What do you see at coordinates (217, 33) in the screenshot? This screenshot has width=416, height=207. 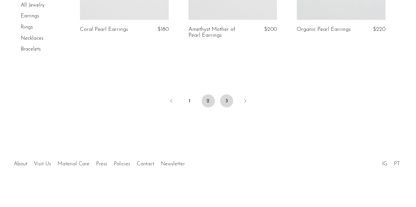 I see `a: Amethyst Mother of Pearl Earrings` at bounding box center [217, 33].